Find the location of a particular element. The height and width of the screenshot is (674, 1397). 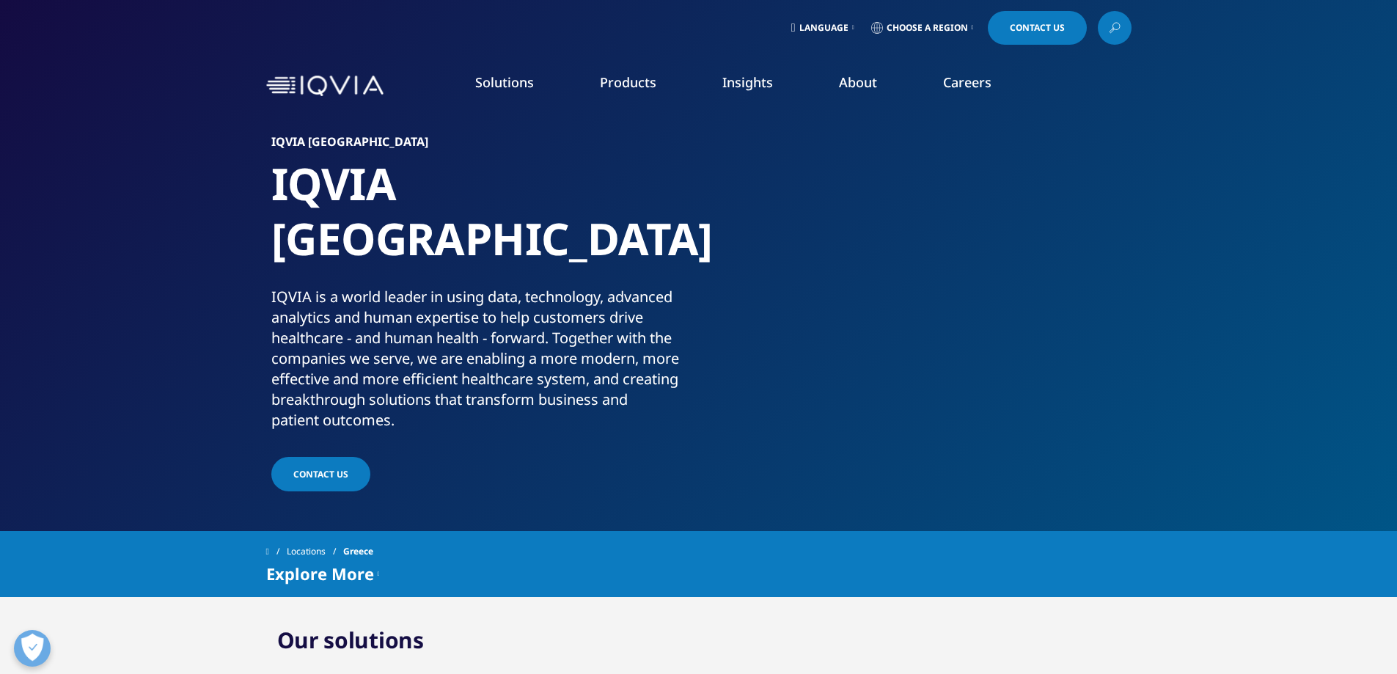

button: Open Preferences is located at coordinates (32, 648).